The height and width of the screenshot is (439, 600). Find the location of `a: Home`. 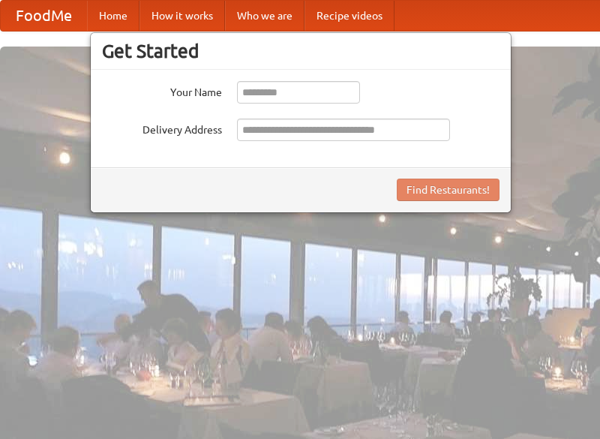

a: Home is located at coordinates (113, 16).